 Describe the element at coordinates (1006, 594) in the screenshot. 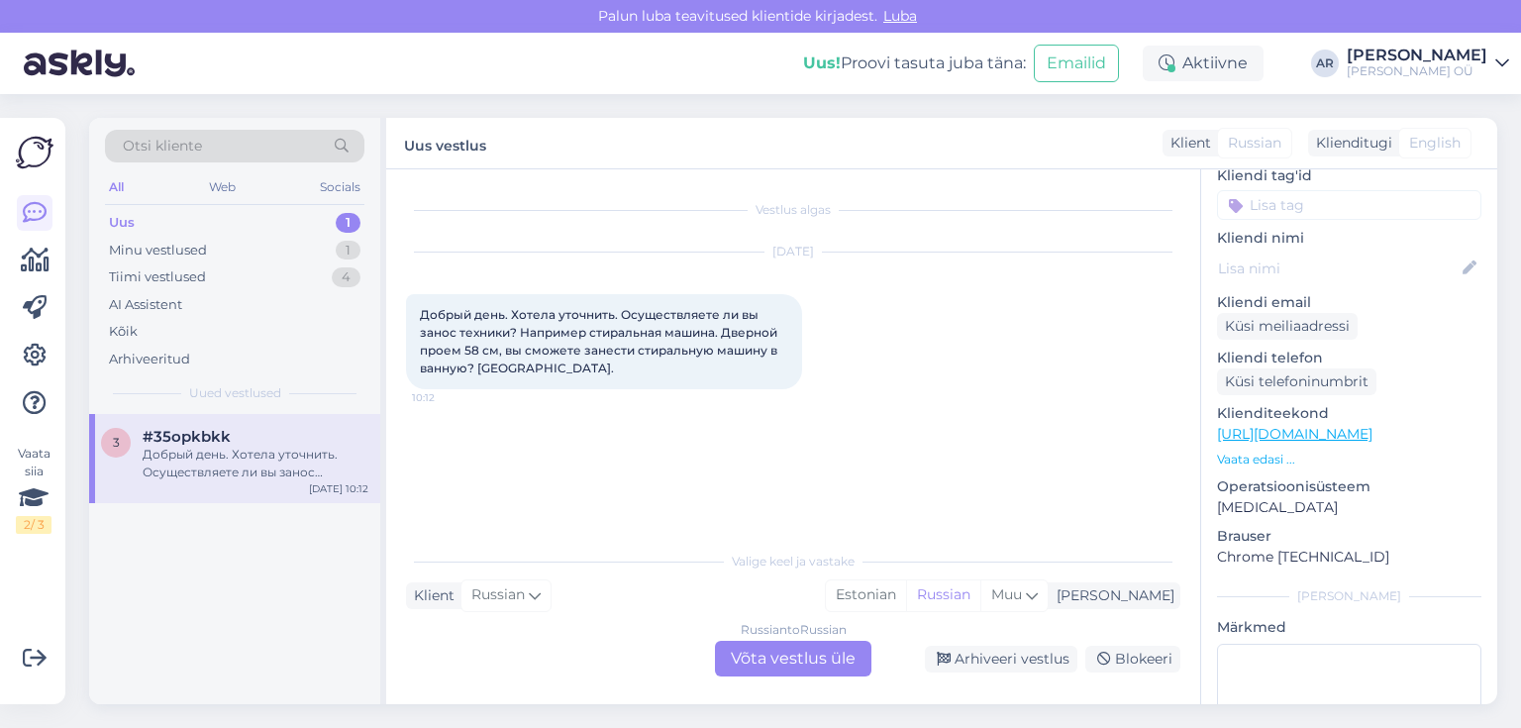

I see `span: Muu` at that location.